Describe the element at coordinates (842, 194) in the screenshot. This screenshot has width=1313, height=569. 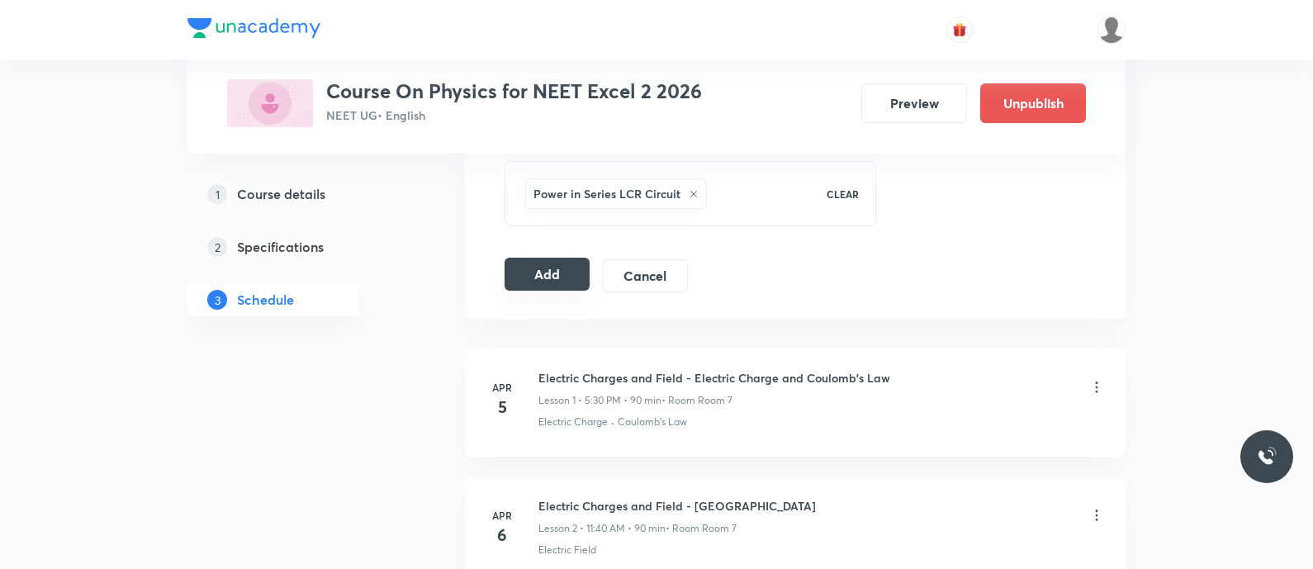
I see `p: CLEAR` at that location.